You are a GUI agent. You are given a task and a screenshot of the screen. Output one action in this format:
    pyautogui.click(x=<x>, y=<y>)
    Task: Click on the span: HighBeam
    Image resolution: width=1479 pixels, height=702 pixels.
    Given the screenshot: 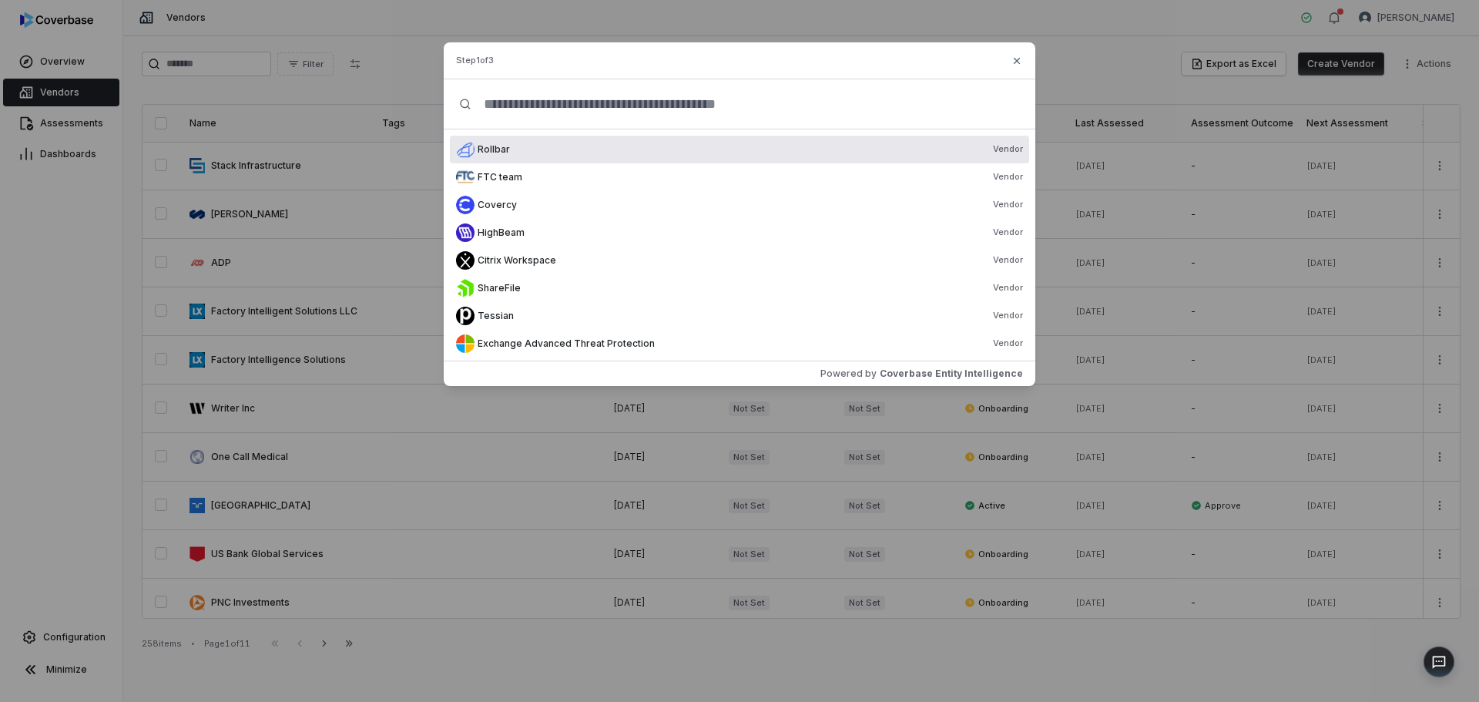 What is the action you would take?
    pyautogui.click(x=501, y=233)
    